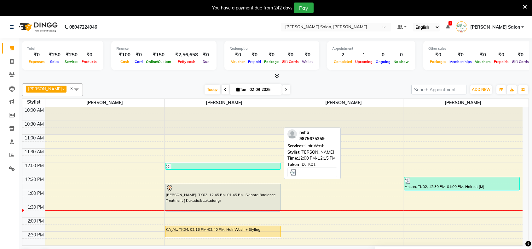 This screenshot has width=532, height=249. I want to click on div: 10:30 AM, so click(34, 124).